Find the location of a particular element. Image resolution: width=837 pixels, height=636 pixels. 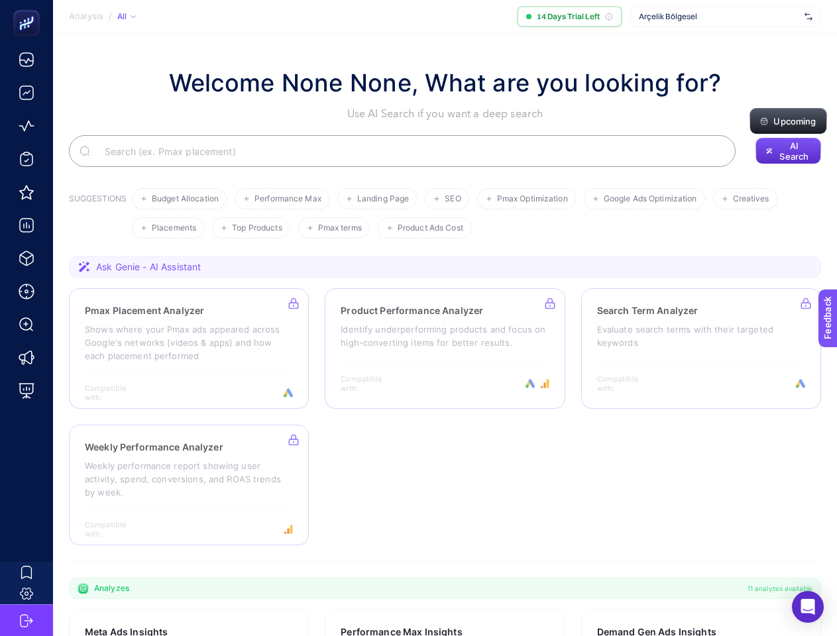

span: Analyzes is located at coordinates (111, 588).